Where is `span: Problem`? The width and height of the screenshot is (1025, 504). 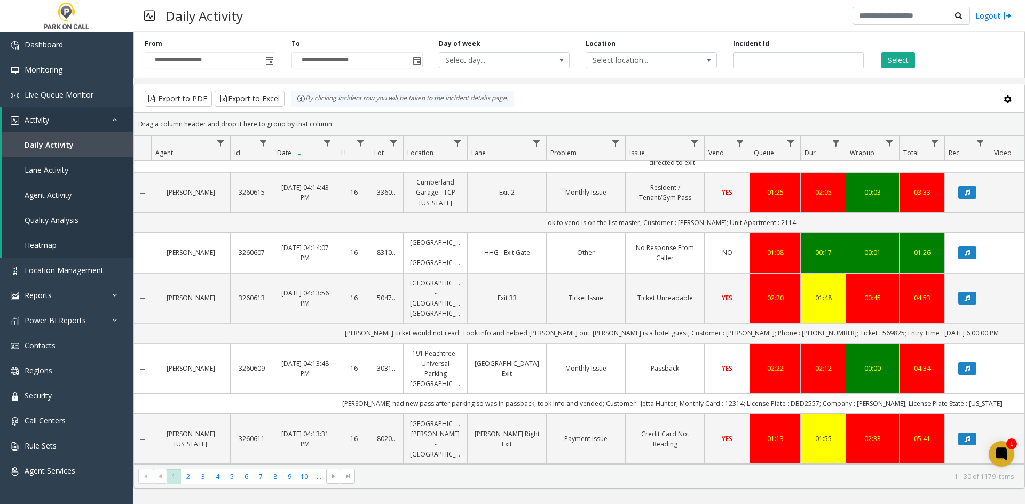
span: Problem is located at coordinates (563, 153).